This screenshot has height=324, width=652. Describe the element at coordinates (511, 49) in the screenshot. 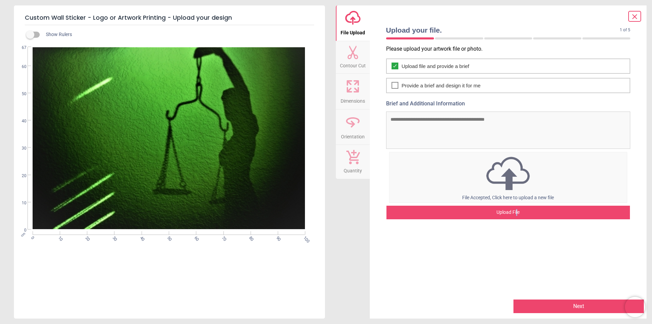

I see `p: Please upload your artwork file or photo.` at that location.